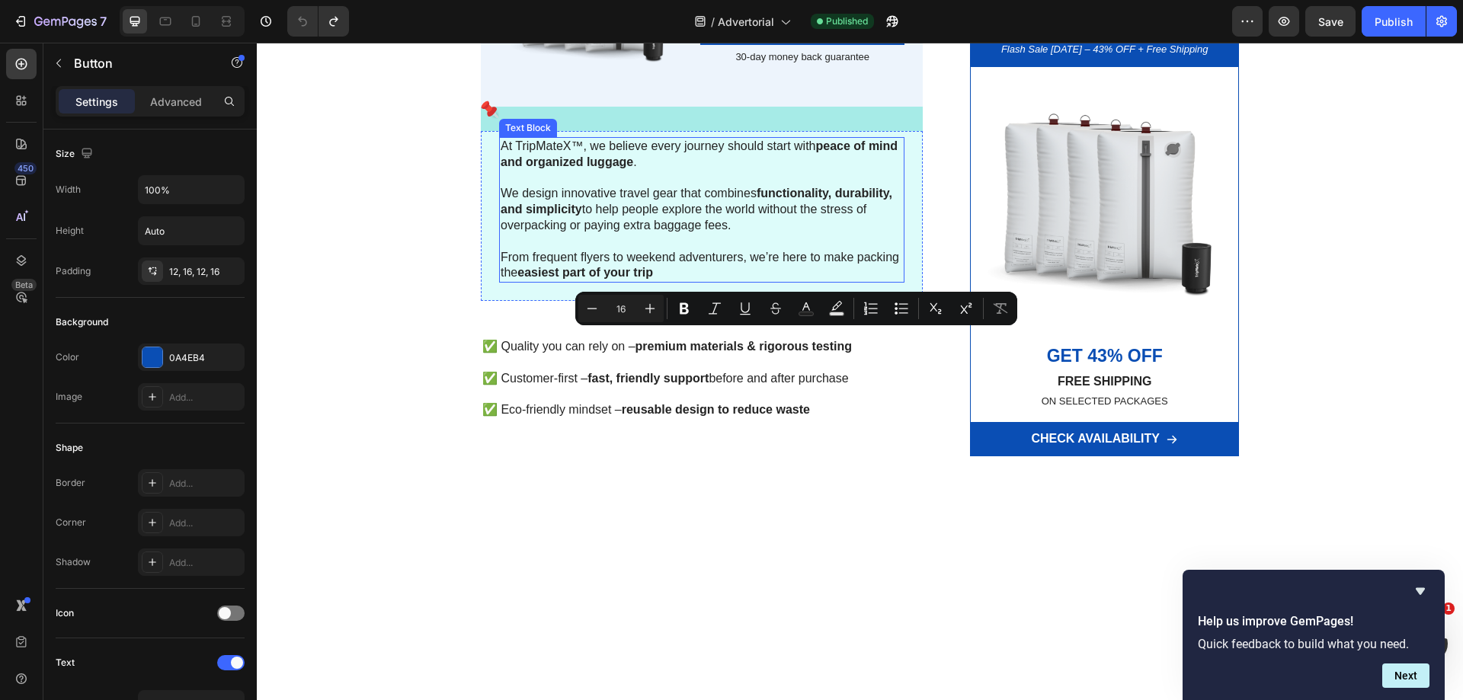 This screenshot has width=1463, height=700. Describe the element at coordinates (68, 190) in the screenshot. I see `div: Width` at that location.